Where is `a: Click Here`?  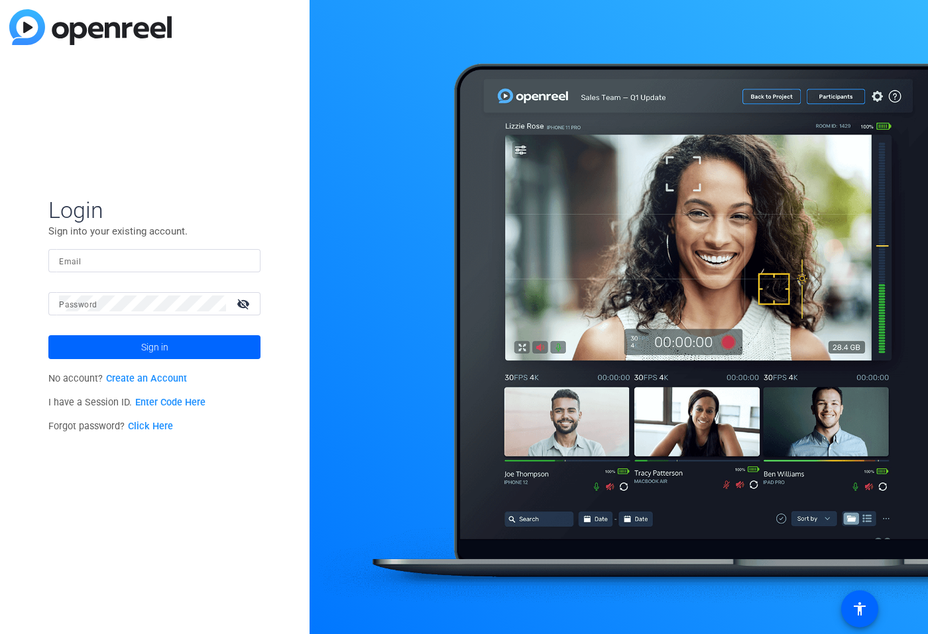
a: Click Here is located at coordinates (151, 426).